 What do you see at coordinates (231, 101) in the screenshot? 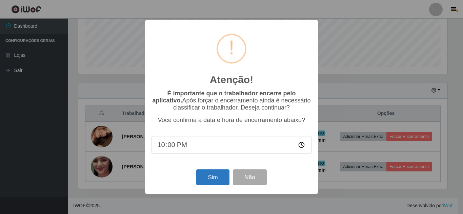
I see `p: Após forçar o encerramento ainda é necessário classificar o trabalhador. Deseja continuar?` at bounding box center [231, 101].